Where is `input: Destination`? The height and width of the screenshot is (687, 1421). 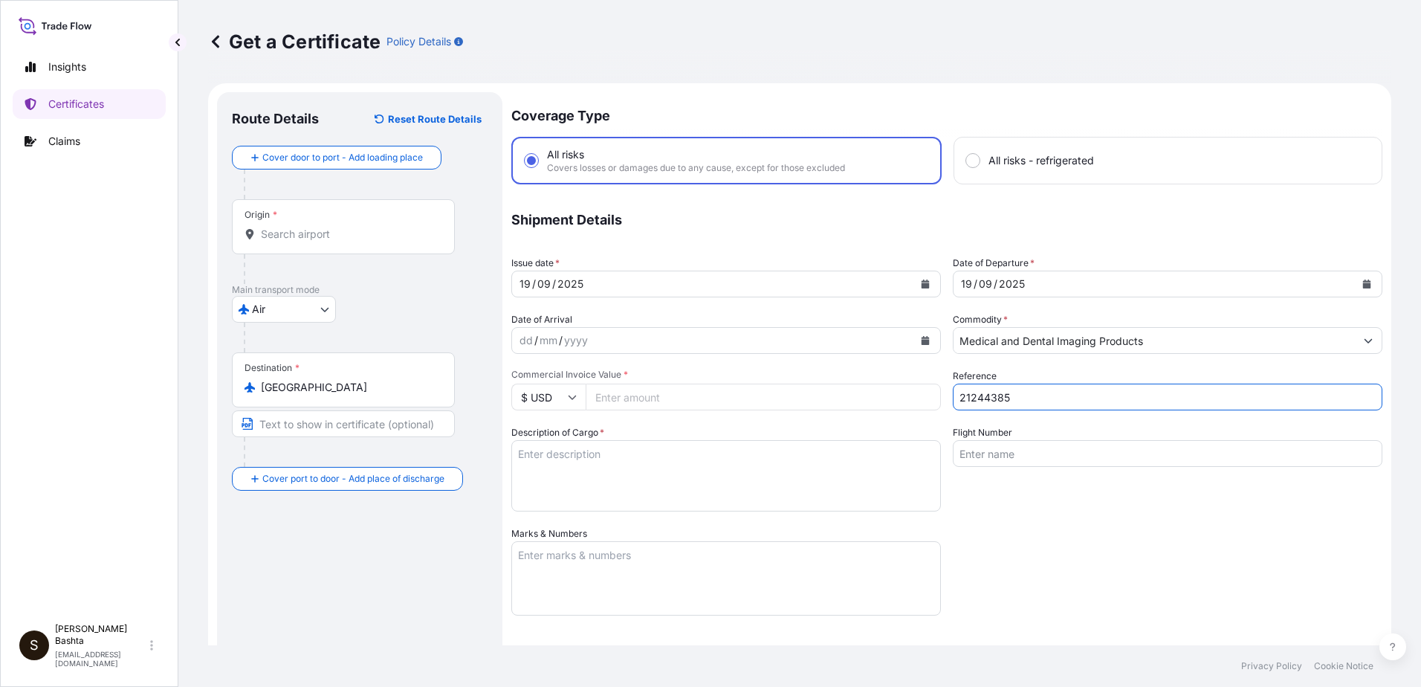 input: Destination is located at coordinates (349, 387).